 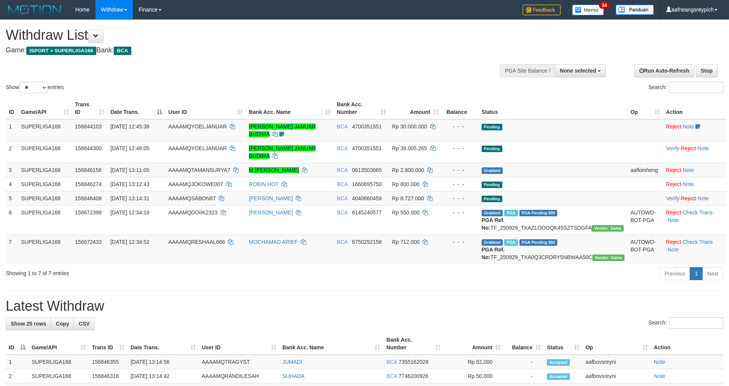 What do you see at coordinates (511, 213) in the screenshot?
I see `span: Marked by aafsoycanthlai` at bounding box center [511, 213].